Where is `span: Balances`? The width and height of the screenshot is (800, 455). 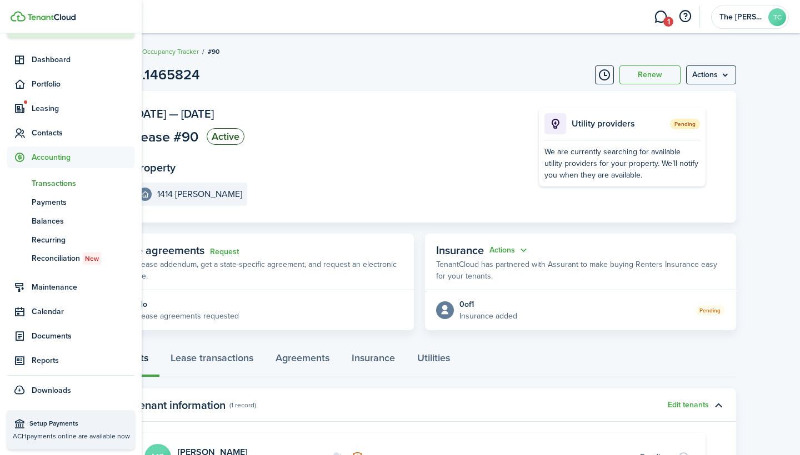 span: Balances is located at coordinates (83, 221).